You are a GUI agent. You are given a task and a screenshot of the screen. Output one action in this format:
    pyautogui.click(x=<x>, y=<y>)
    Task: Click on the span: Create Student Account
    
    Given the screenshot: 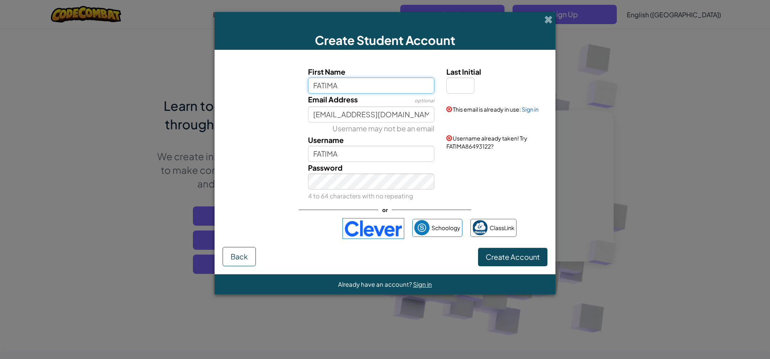 What is the action you would take?
    pyautogui.click(x=385, y=40)
    